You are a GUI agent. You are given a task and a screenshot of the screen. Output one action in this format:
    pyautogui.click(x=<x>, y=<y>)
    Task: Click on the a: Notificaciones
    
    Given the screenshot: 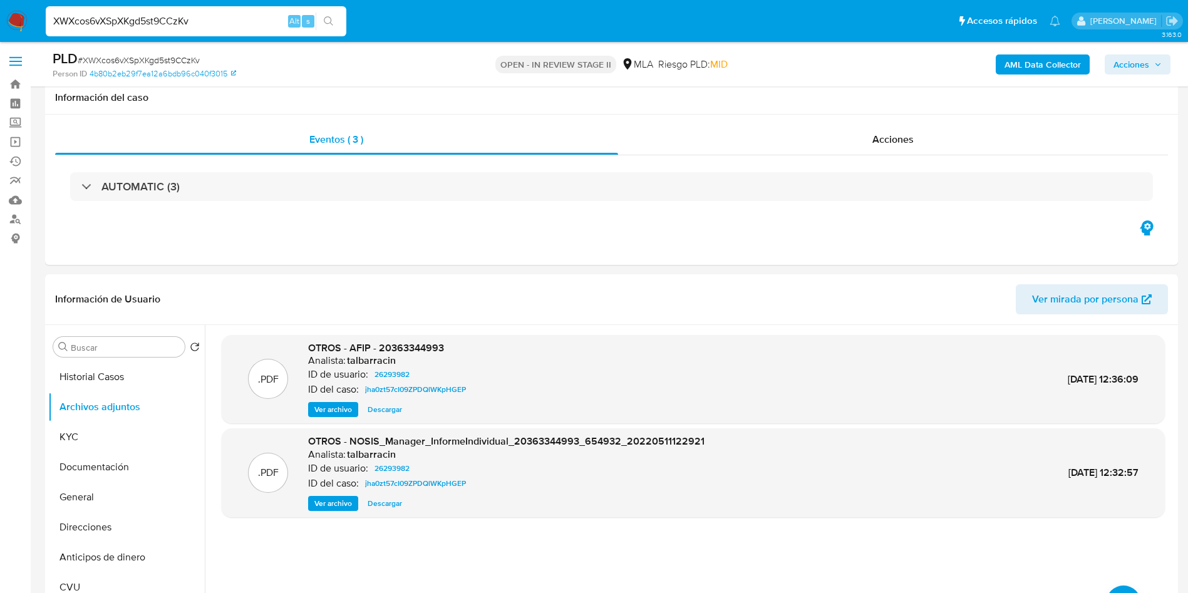 What is the action you would take?
    pyautogui.click(x=1054, y=21)
    